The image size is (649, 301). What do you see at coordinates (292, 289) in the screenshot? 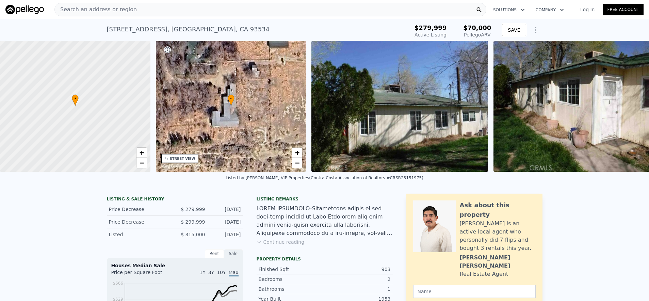
I see `div: Bathrooms` at bounding box center [292, 289].